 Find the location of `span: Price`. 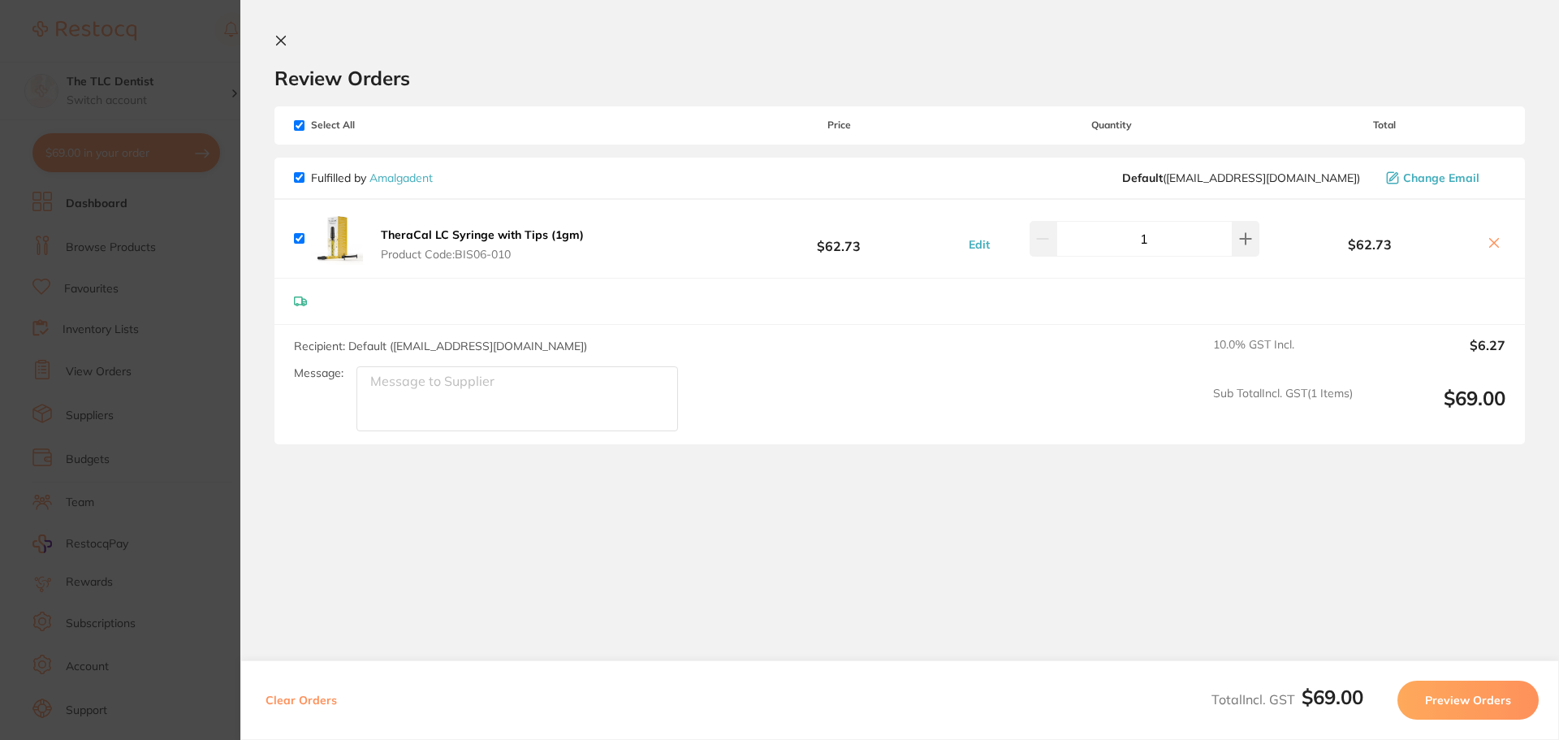

span: Price is located at coordinates (839, 125).